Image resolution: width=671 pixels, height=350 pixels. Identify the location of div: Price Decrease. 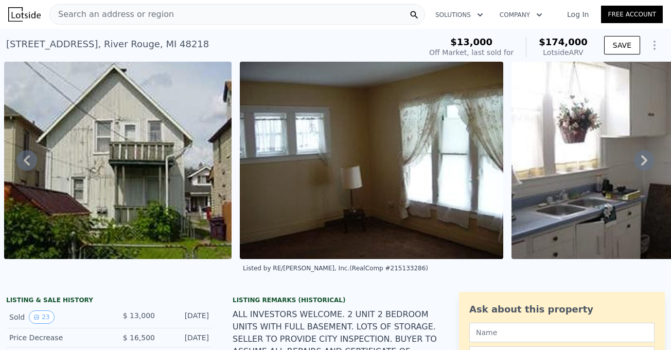
(55, 338).